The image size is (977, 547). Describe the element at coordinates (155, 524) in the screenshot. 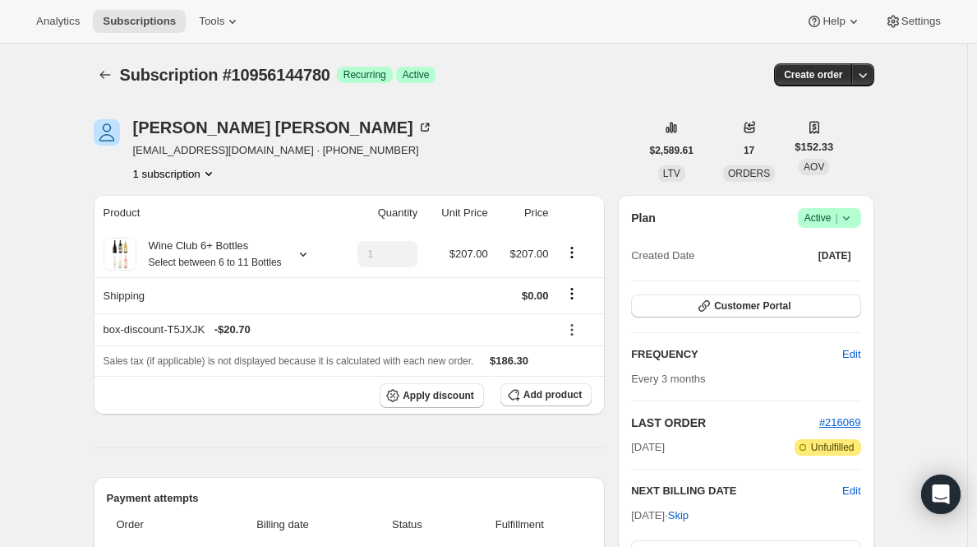

I see `th: Order` at that location.